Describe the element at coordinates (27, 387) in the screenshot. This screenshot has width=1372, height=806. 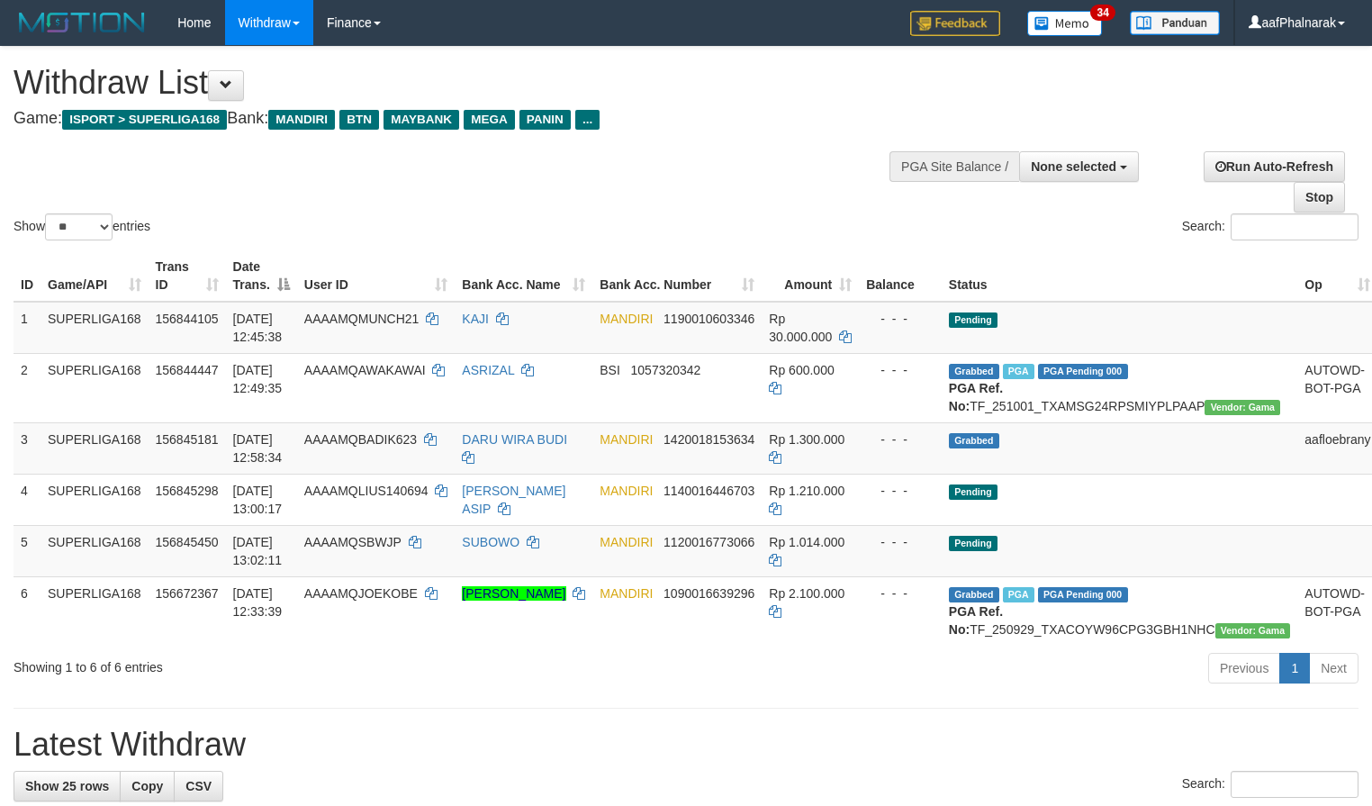
I see `td: 2` at that location.